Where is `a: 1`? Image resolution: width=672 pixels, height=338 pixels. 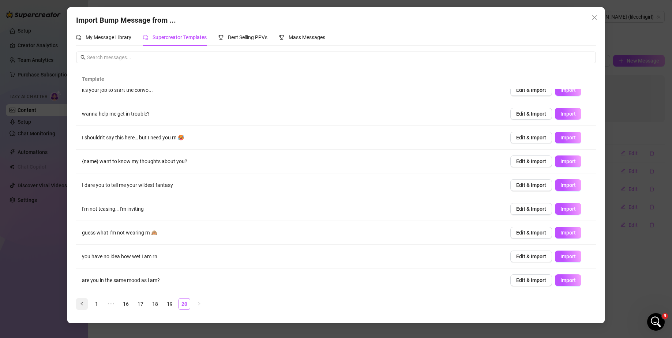 a: 1 is located at coordinates (97, 304).